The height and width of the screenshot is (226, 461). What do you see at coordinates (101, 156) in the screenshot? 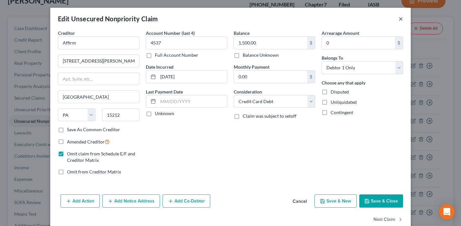
I see `span: Omit claim from Schedule E/F and Creditor Matrix` at bounding box center [101, 156].